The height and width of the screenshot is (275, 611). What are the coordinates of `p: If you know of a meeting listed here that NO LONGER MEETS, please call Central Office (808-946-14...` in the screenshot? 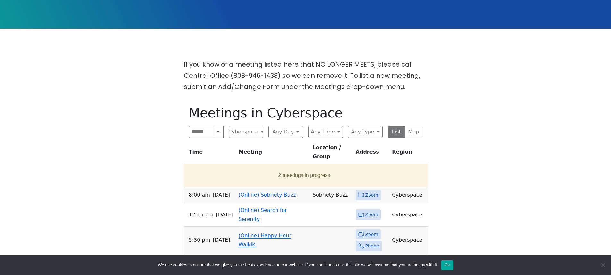 It's located at (305, 76).